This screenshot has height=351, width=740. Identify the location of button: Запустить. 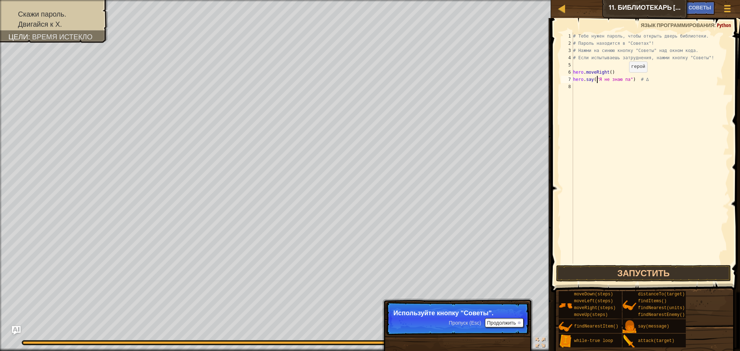
(643, 273).